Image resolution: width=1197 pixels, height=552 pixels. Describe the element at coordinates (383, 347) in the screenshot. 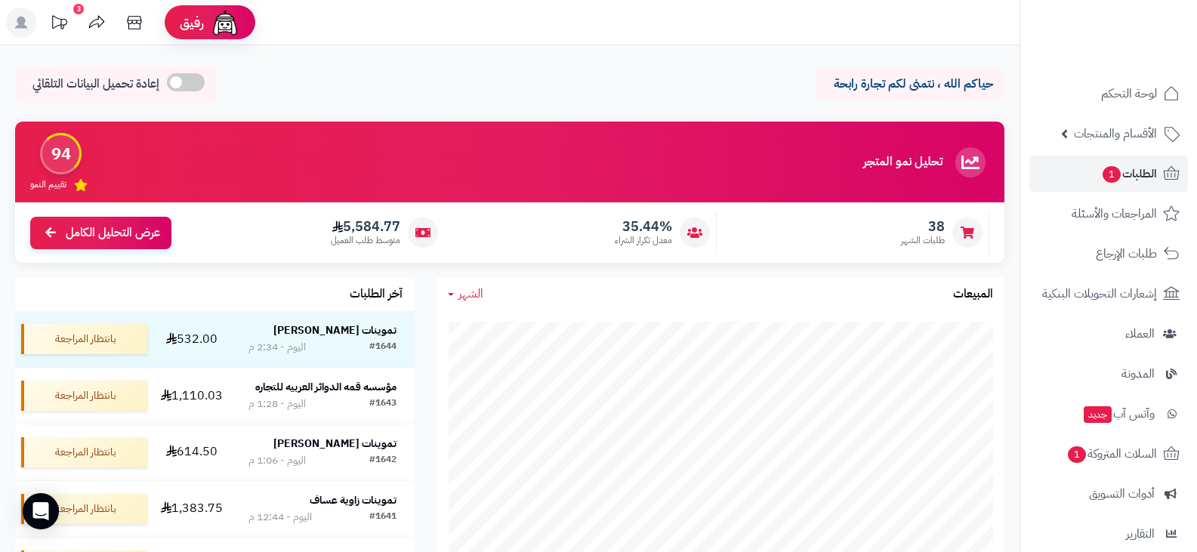

I see `div: #1644` at that location.